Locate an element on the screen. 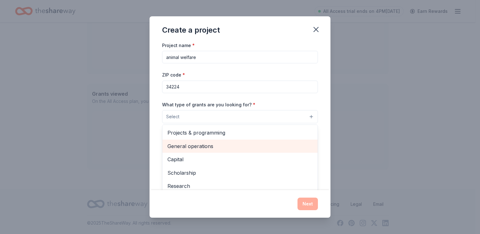 Image resolution: width=480 pixels, height=234 pixels. span: Scholarship is located at coordinates (240, 173).